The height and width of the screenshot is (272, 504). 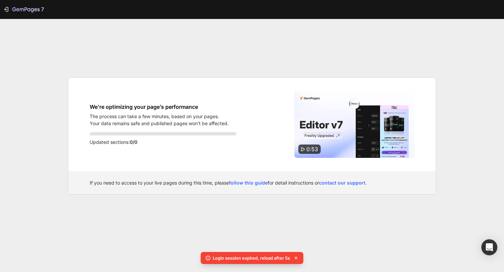 I want to click on p: Login session expired, reload after 5s, so click(x=251, y=258).